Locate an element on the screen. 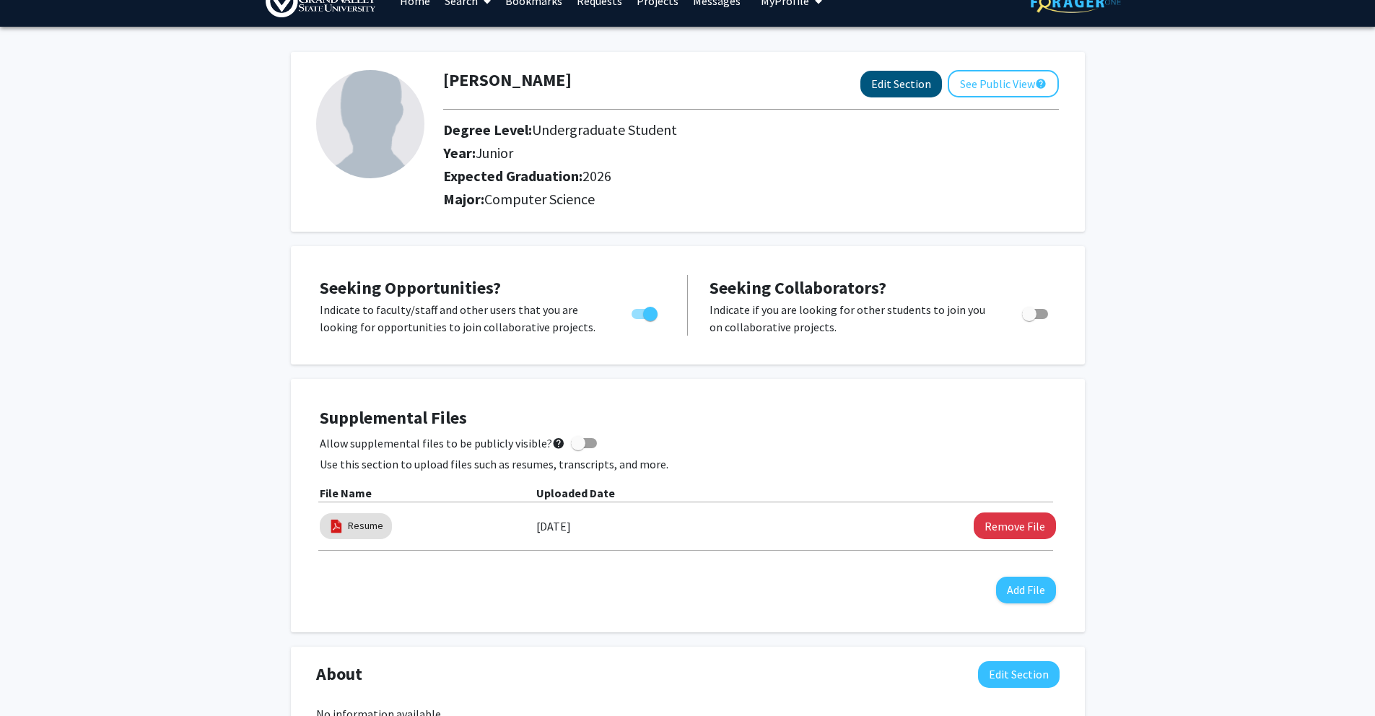  h2: Major: is located at coordinates (751, 199).